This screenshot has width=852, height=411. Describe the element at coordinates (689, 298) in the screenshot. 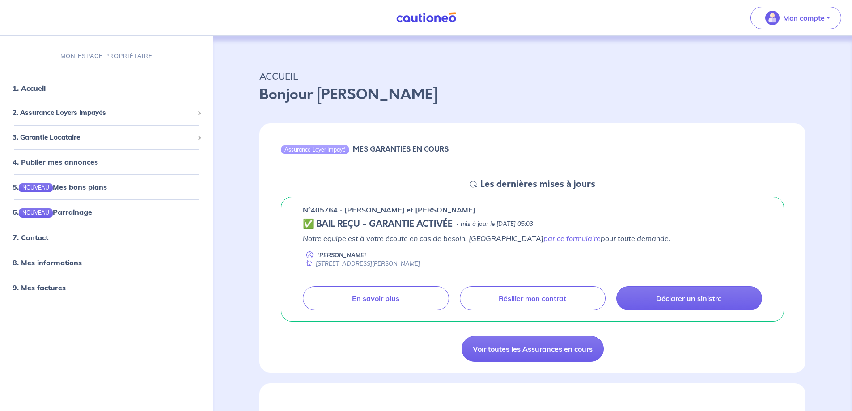

I see `a: Déclarer un sinistre` at that location.